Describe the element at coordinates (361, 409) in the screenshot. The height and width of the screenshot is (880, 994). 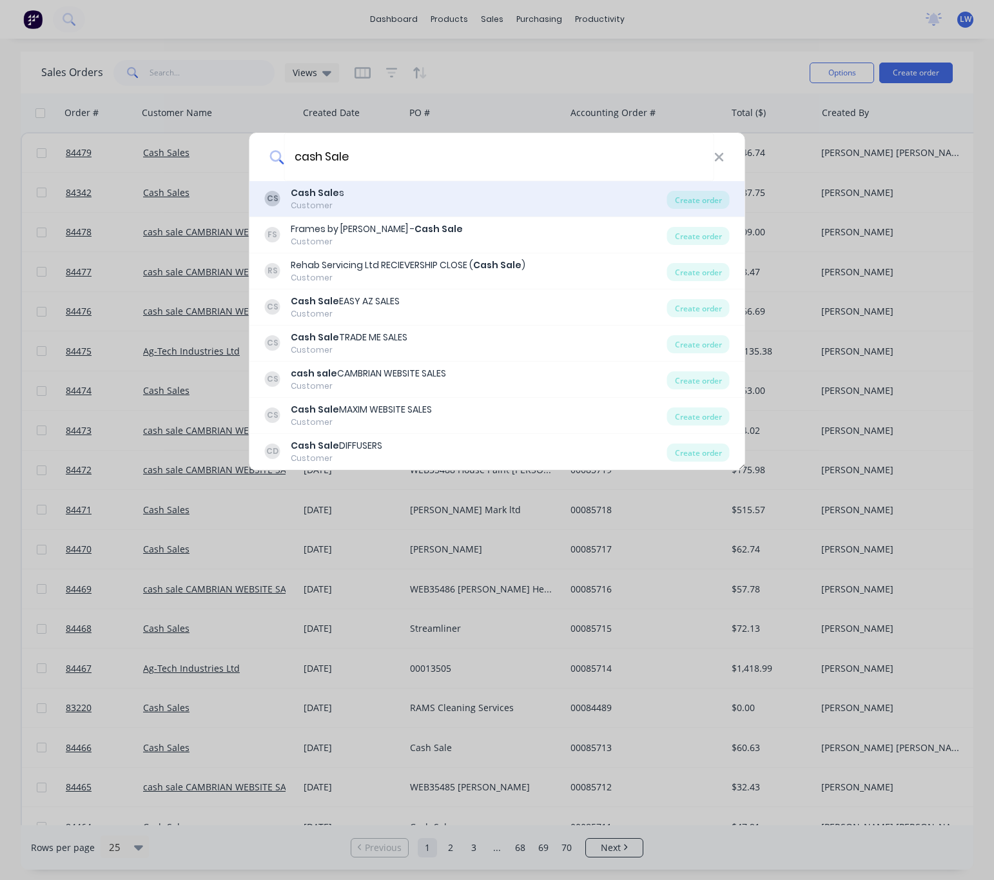
I see `div: MAXIM WEBSITE SALES` at that location.